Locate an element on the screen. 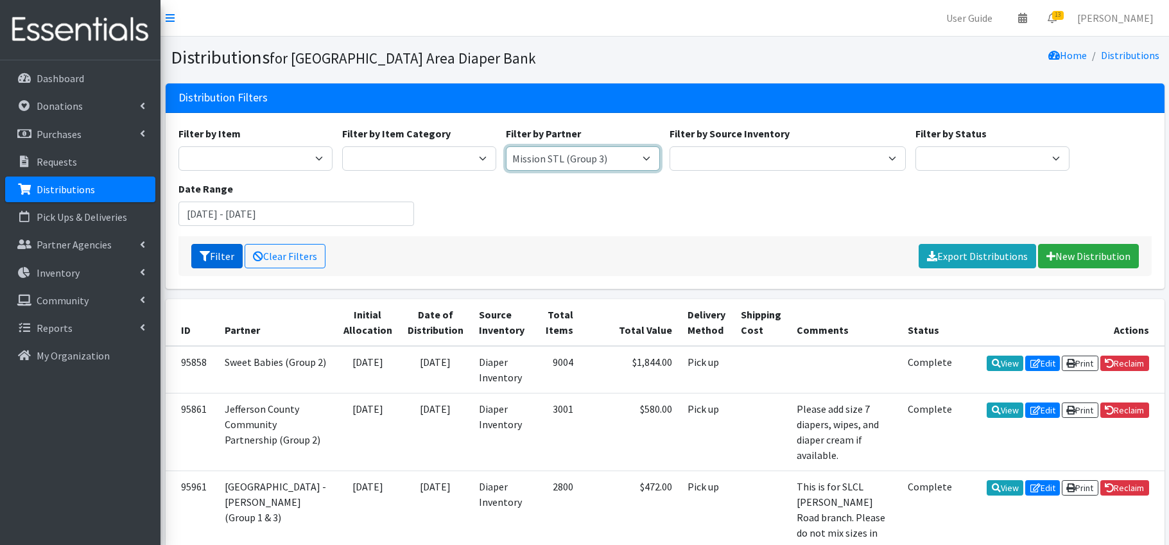  th: Total Value is located at coordinates (631, 322).